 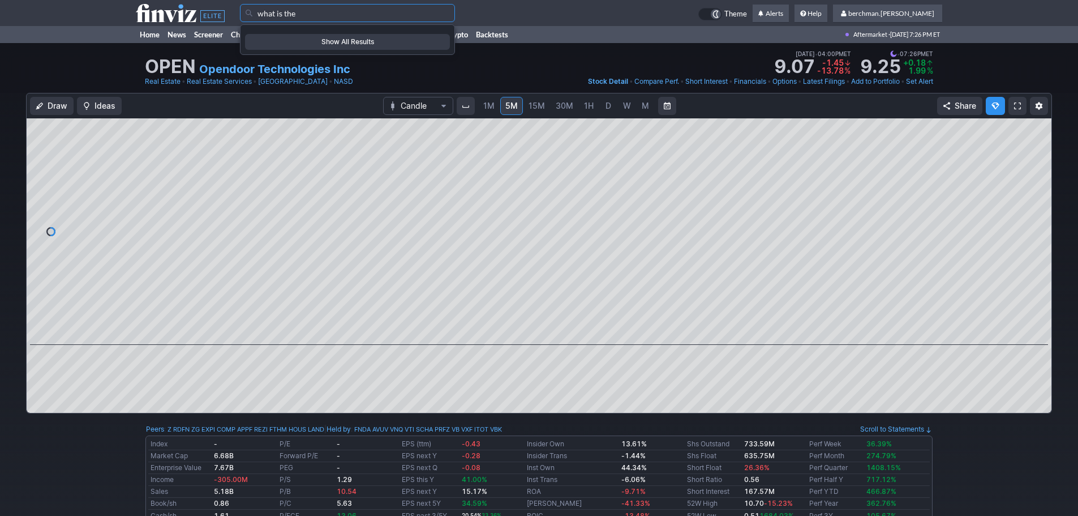 I want to click on a: Short Float, so click(x=704, y=467).